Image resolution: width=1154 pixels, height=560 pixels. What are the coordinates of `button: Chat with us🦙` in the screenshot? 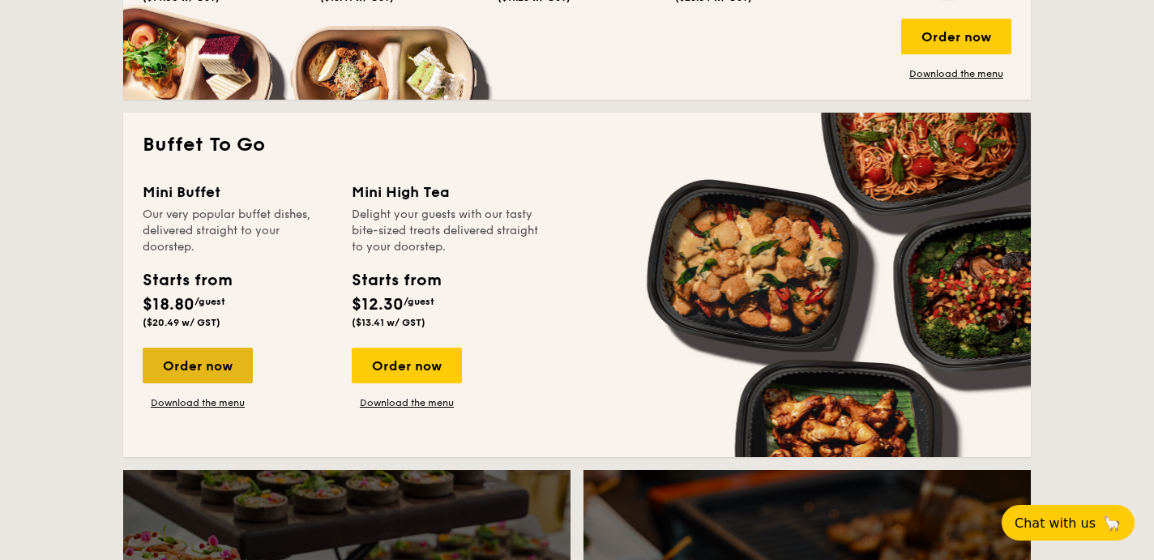 It's located at (1068, 523).